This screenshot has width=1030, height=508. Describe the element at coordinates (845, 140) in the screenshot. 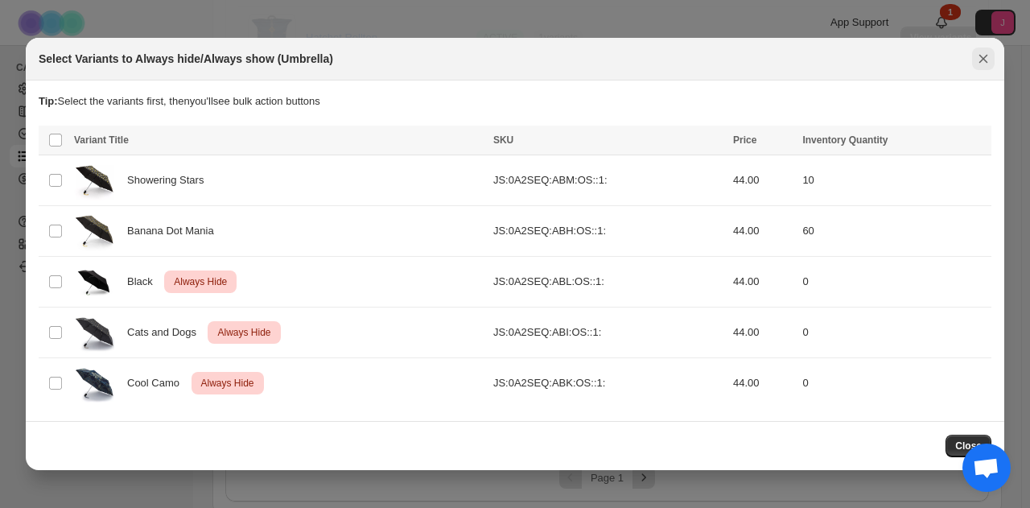

I see `span: Inventory Quantity` at that location.